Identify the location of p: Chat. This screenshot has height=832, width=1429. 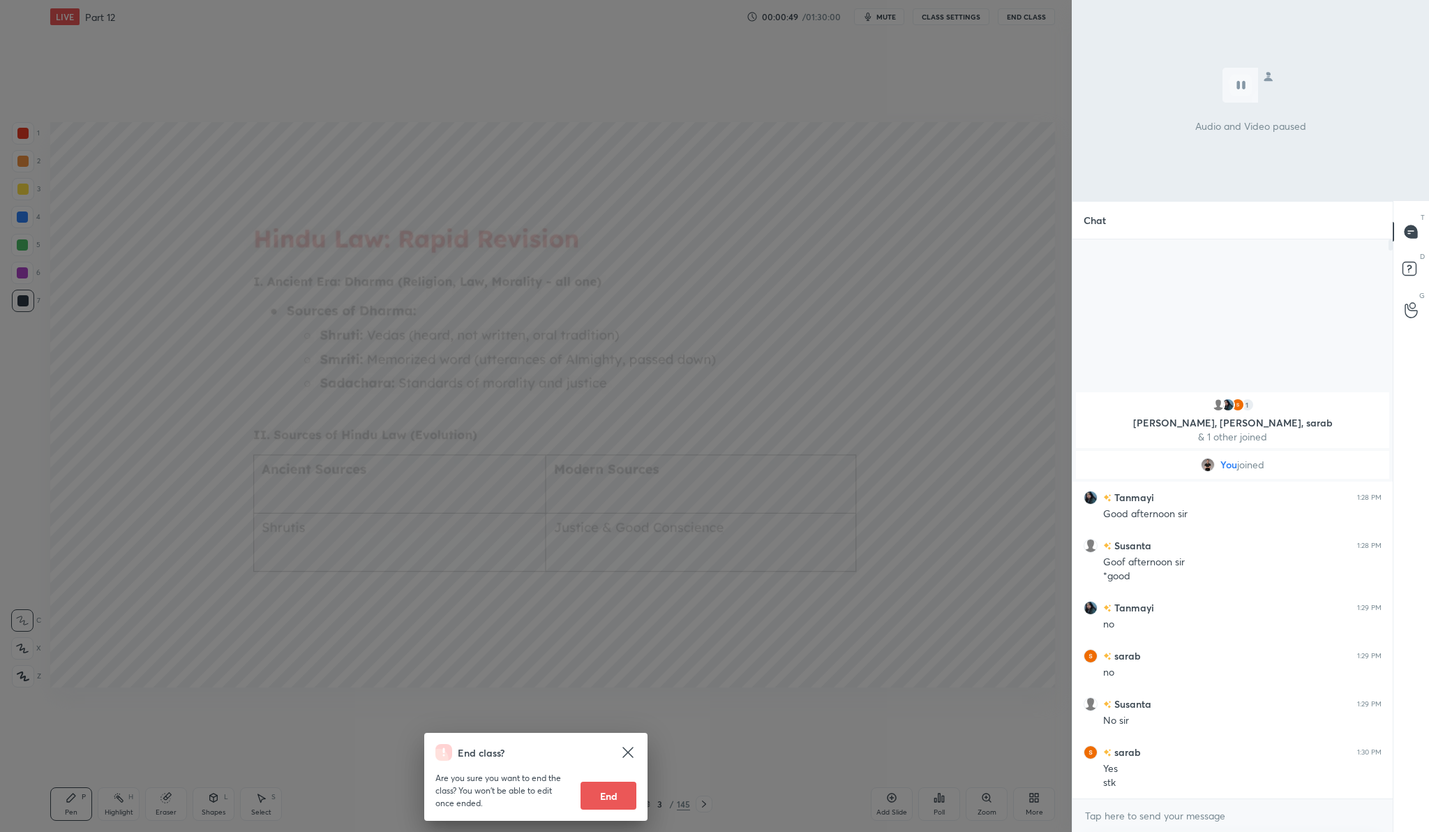
(1095, 220).